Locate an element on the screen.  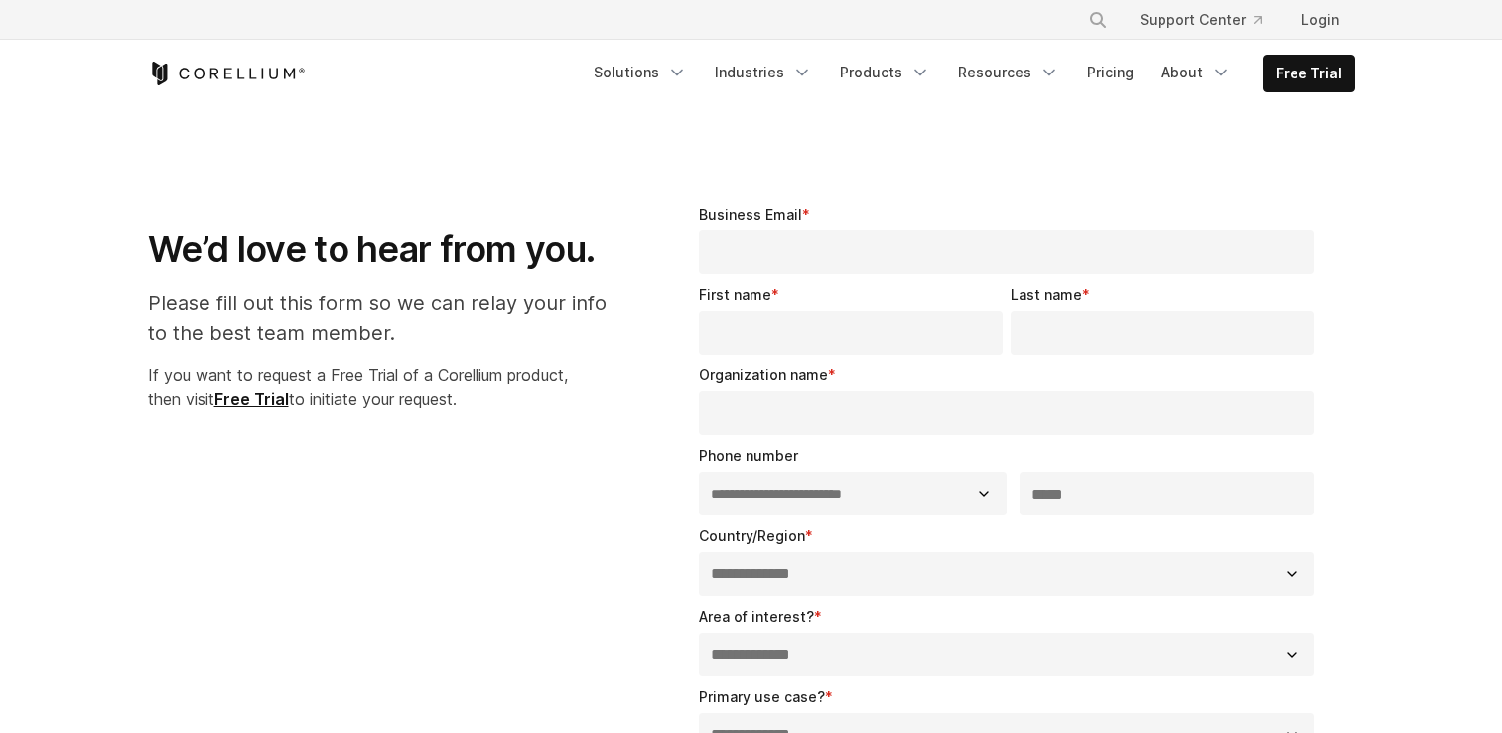
span: Last name is located at coordinates (1046, 294).